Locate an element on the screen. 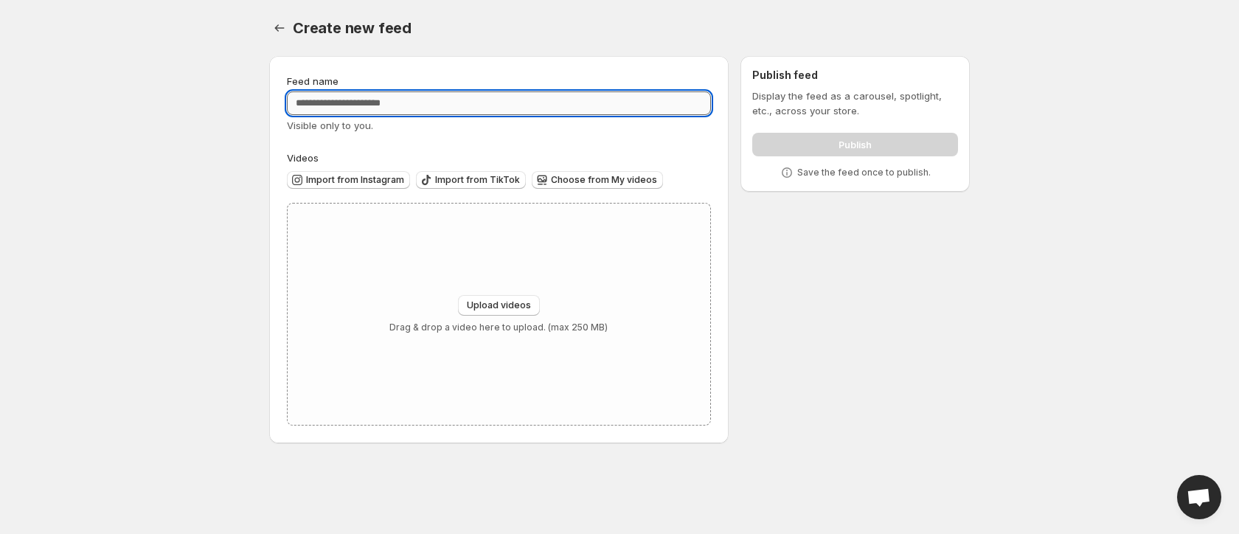 This screenshot has width=1239, height=534. button: Settings is located at coordinates (280, 28).